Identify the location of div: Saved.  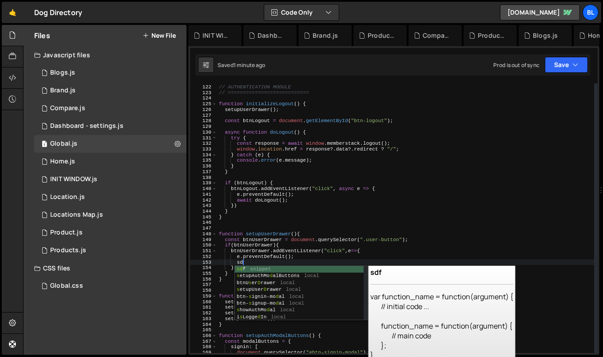
(242, 65).